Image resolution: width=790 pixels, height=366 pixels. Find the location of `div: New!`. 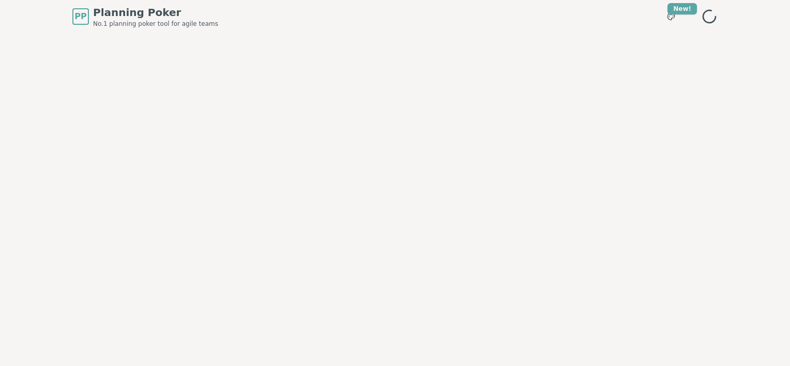

div: New! is located at coordinates (682, 9).